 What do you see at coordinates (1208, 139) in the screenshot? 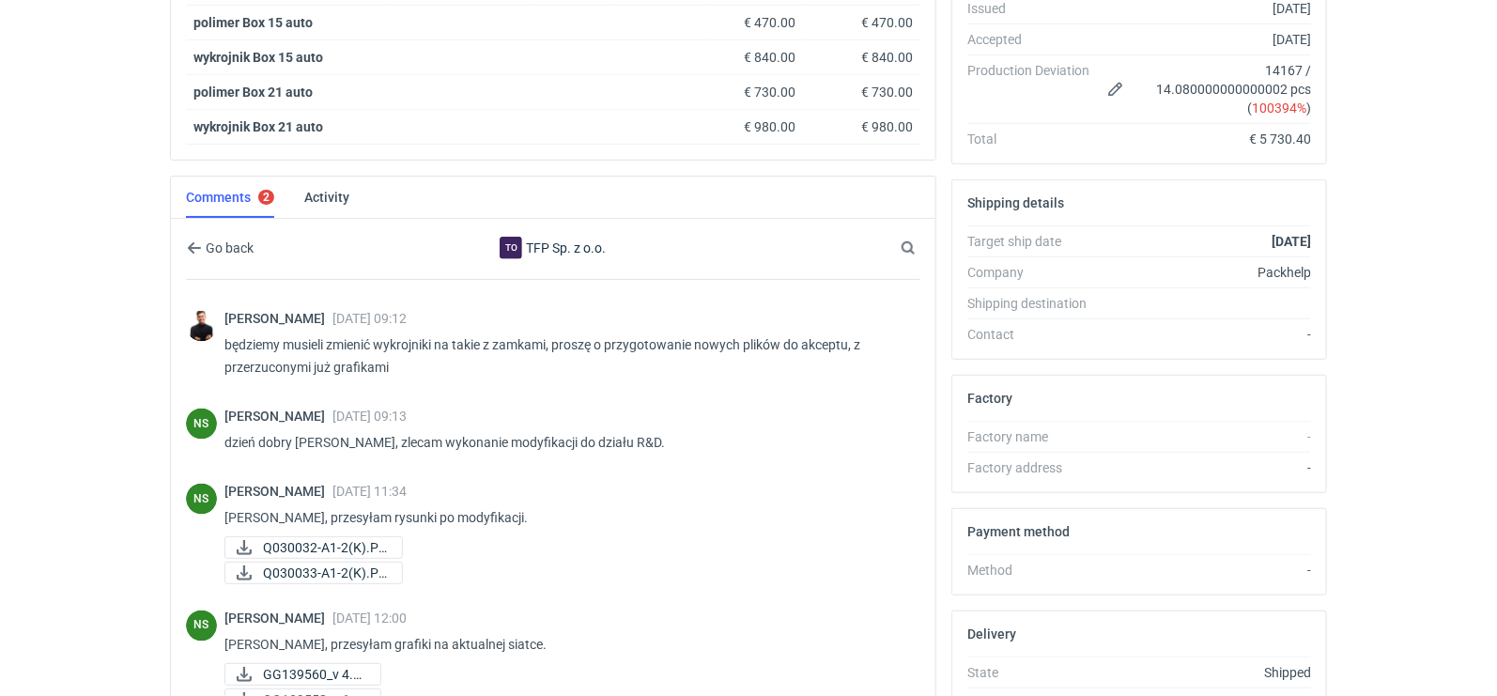
I see `div: € 5 730.40` at bounding box center [1208, 139].